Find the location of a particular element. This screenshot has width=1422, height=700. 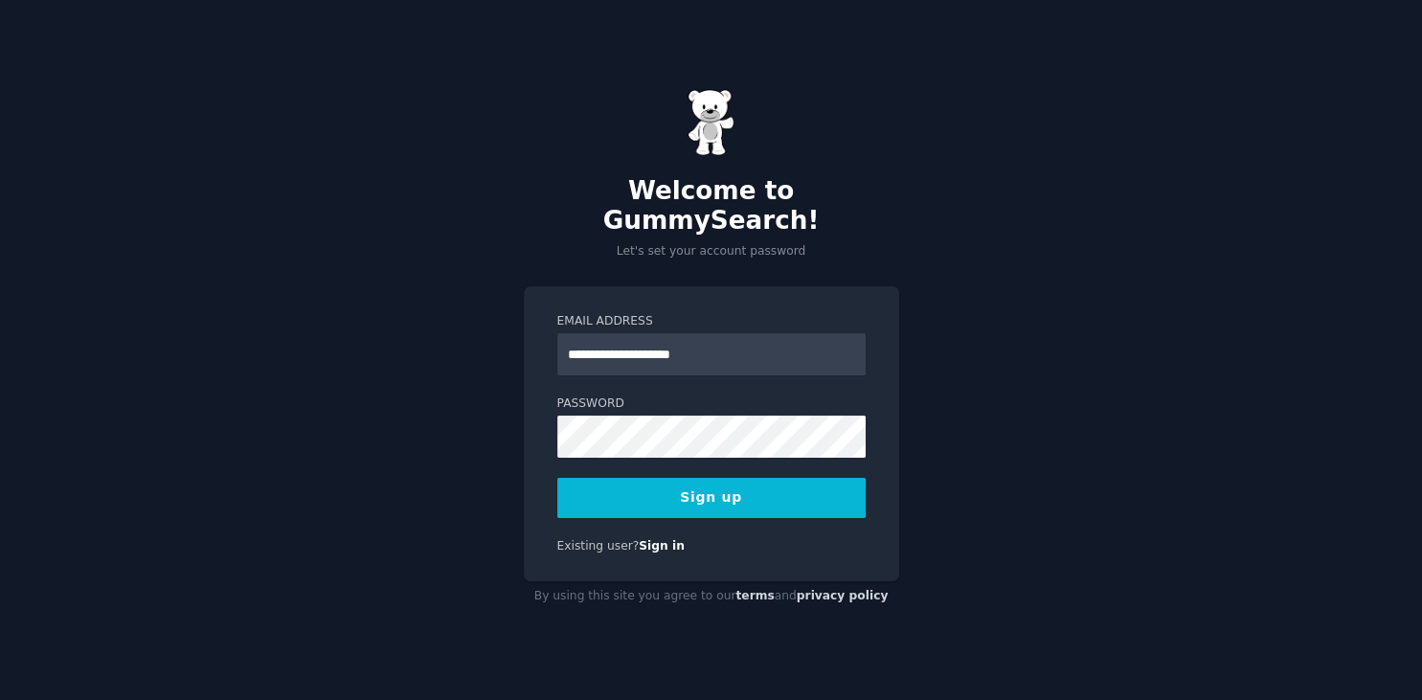

a: Sign in is located at coordinates (661, 546).